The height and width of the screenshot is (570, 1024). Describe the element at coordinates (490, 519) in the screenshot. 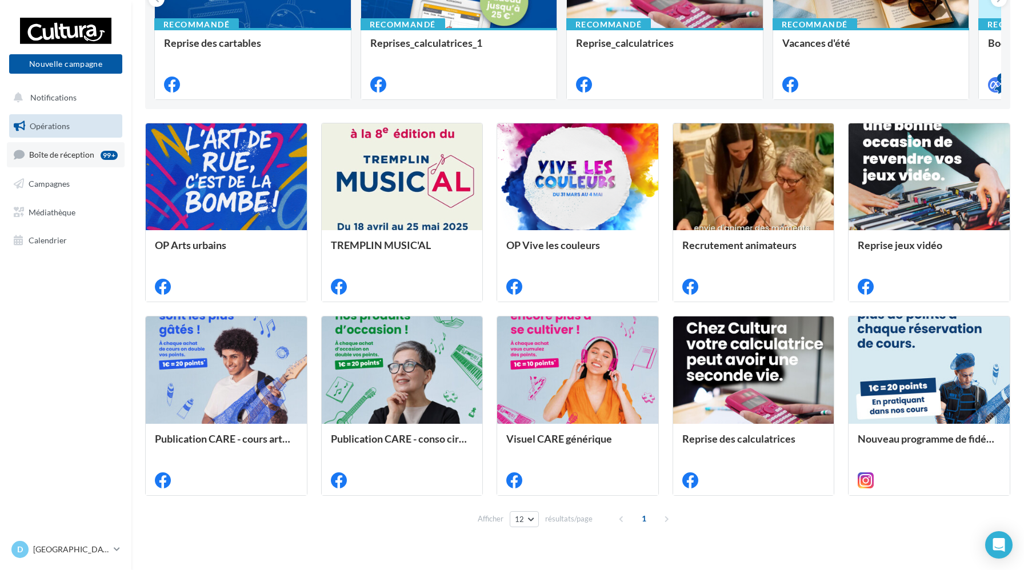

I see `span: Afficher` at that location.